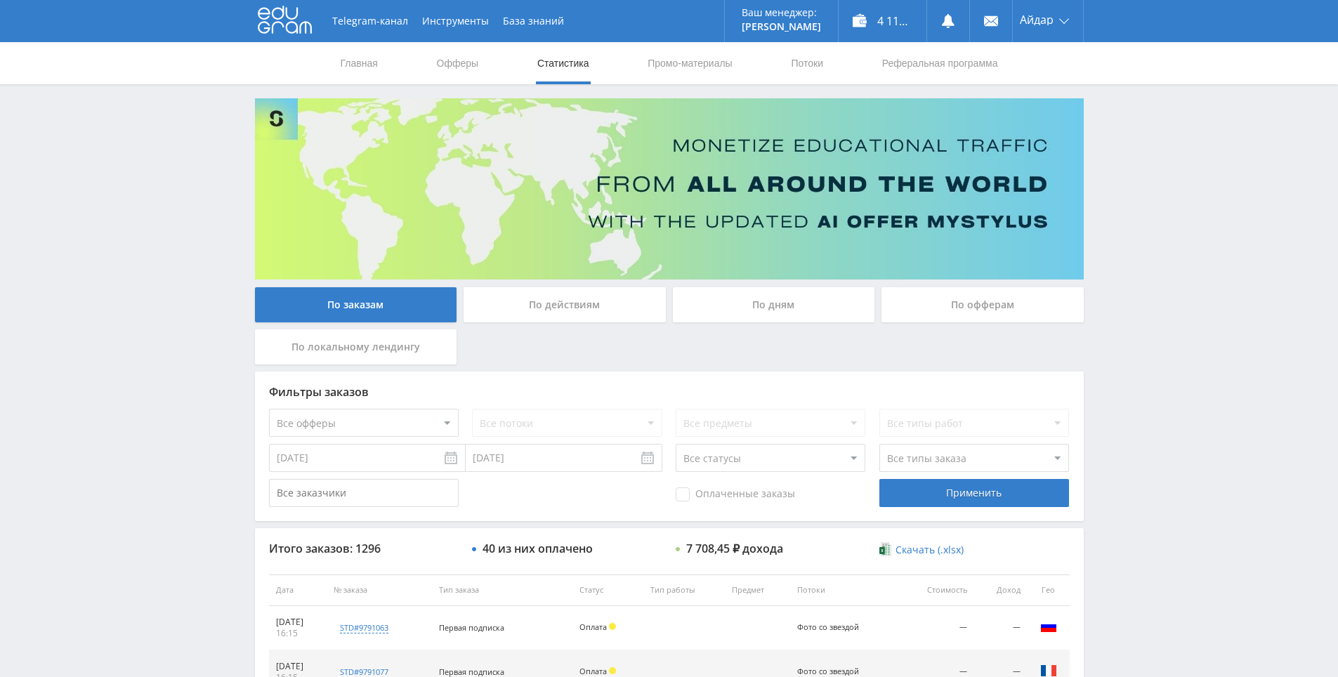 This screenshot has width=1338, height=677. What do you see at coordinates (974, 493) in the screenshot?
I see `div: Применить` at bounding box center [974, 493].